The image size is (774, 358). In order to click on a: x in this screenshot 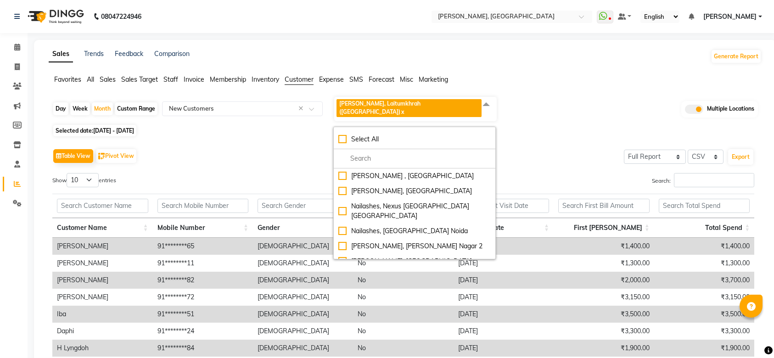, I will do `click(402, 112)`.